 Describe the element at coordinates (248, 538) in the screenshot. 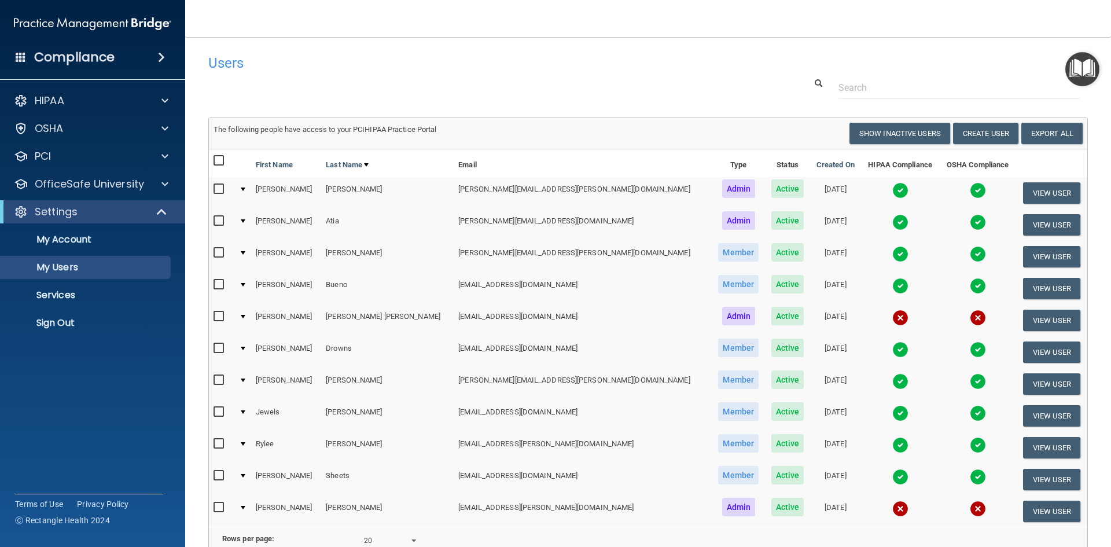

I see `b: Rows per page:` at that location.